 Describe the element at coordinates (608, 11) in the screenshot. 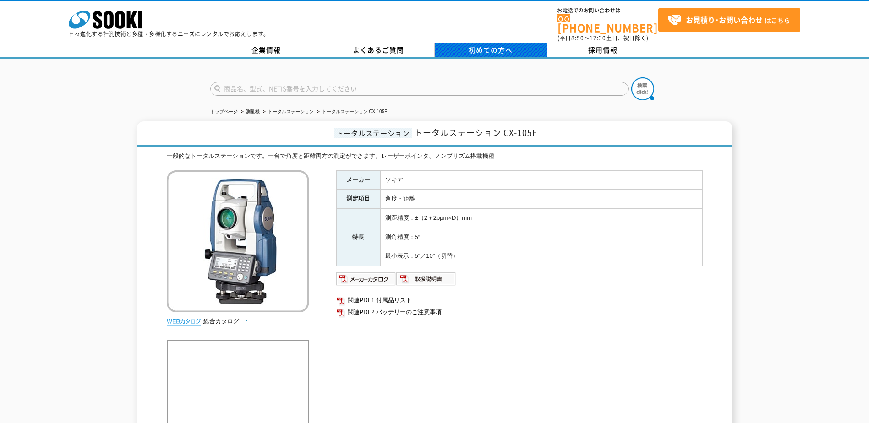

I see `span: お電話でのお問い合わせは` at that location.